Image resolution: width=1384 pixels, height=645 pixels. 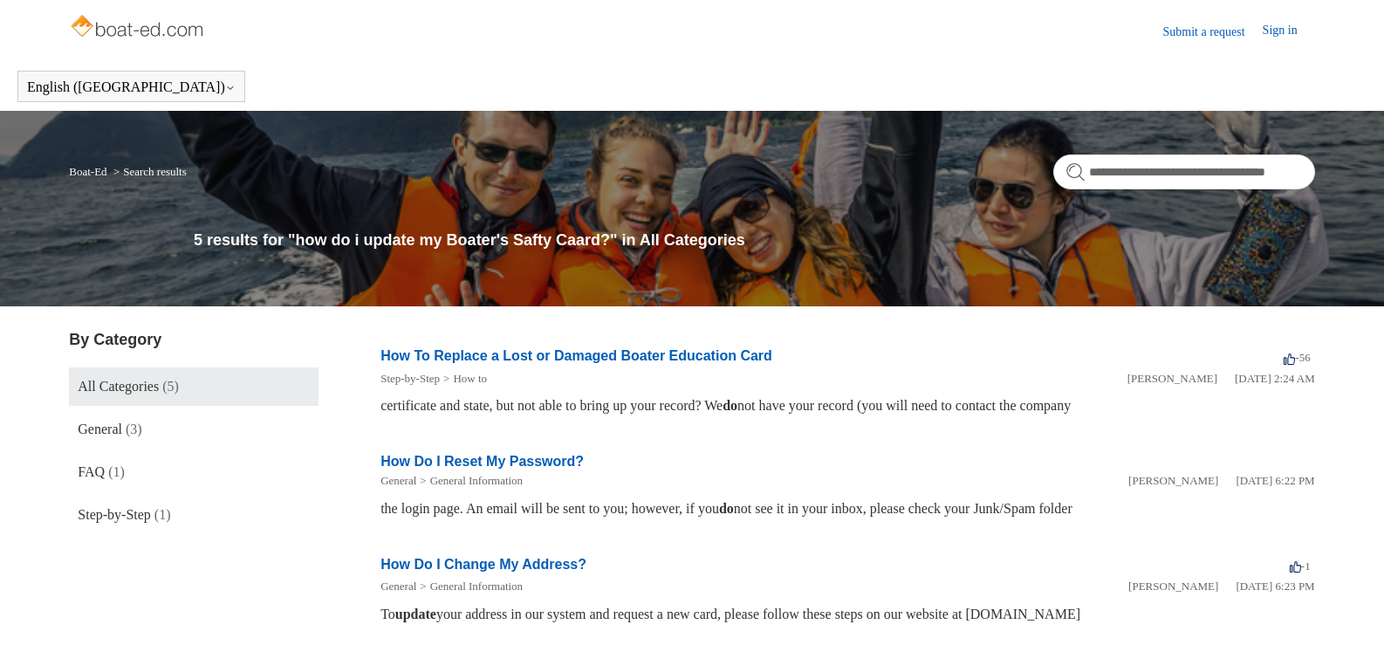 I want to click on span: General, so click(x=99, y=429).